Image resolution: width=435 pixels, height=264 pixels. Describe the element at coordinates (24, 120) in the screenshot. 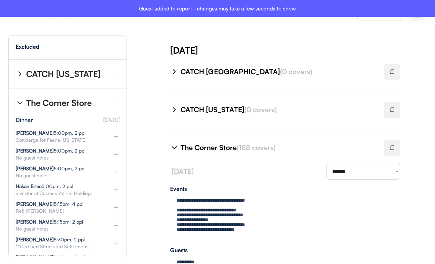

I see `div: Dinner` at that location.